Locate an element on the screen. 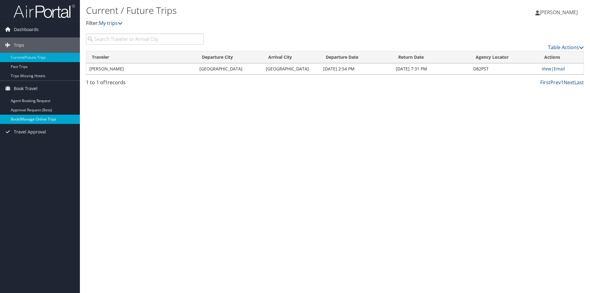  span: Dashboards is located at coordinates (26, 29).